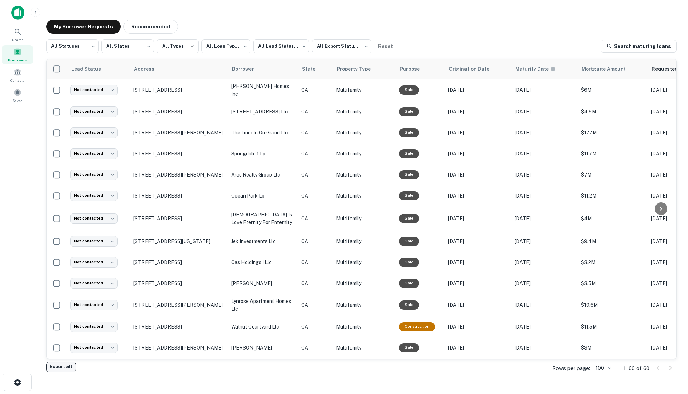 Image resolution: width=688 pixels, height=394 pixels. I want to click on p: springdale 1 lp, so click(263, 154).